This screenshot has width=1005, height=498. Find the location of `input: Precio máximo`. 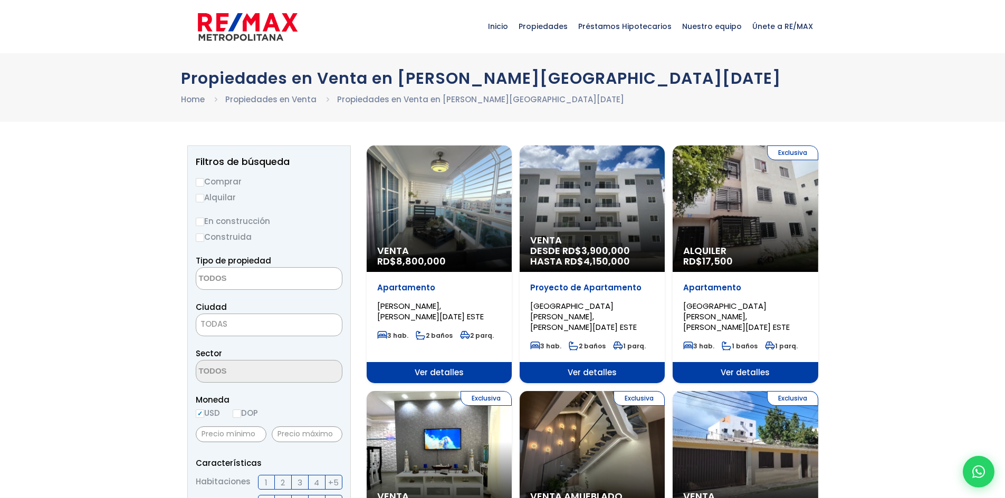

input: Precio máximo is located at coordinates (307, 435).